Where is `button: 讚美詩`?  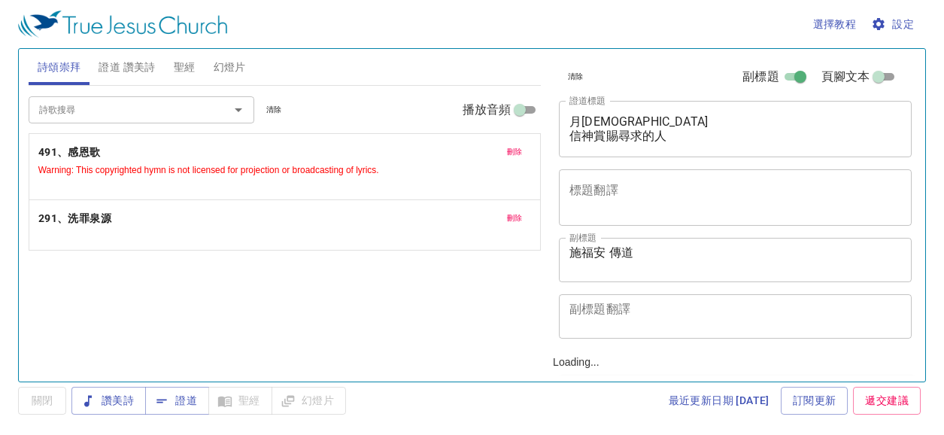 button: 讚美詩 is located at coordinates (108, 400).